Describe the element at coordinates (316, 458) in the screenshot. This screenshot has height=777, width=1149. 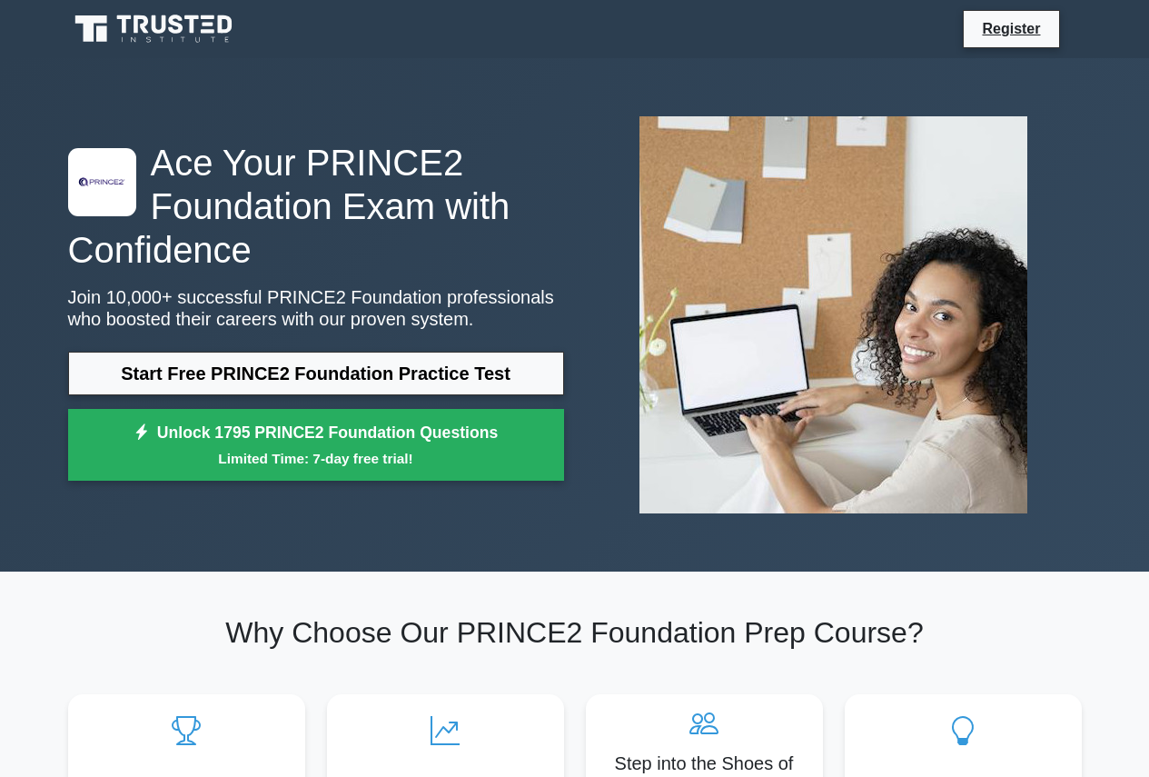
I see `small: Limited Time: 7-day free trial!` at that location.